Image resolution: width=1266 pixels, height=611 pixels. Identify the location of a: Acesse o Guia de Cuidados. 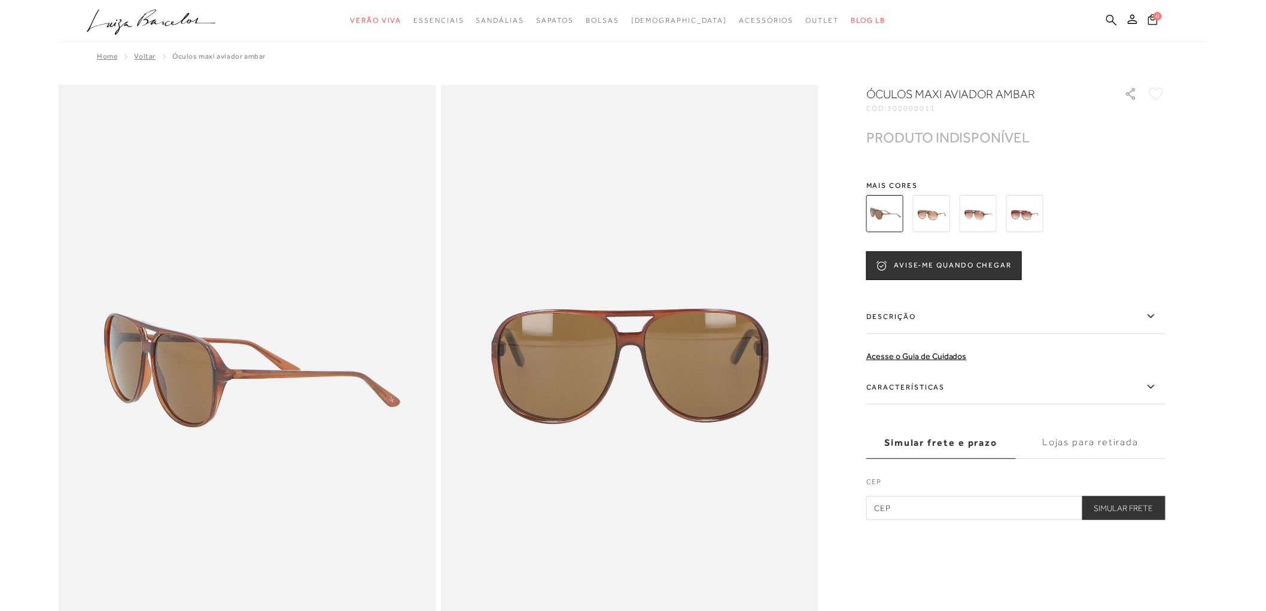
(917, 356).